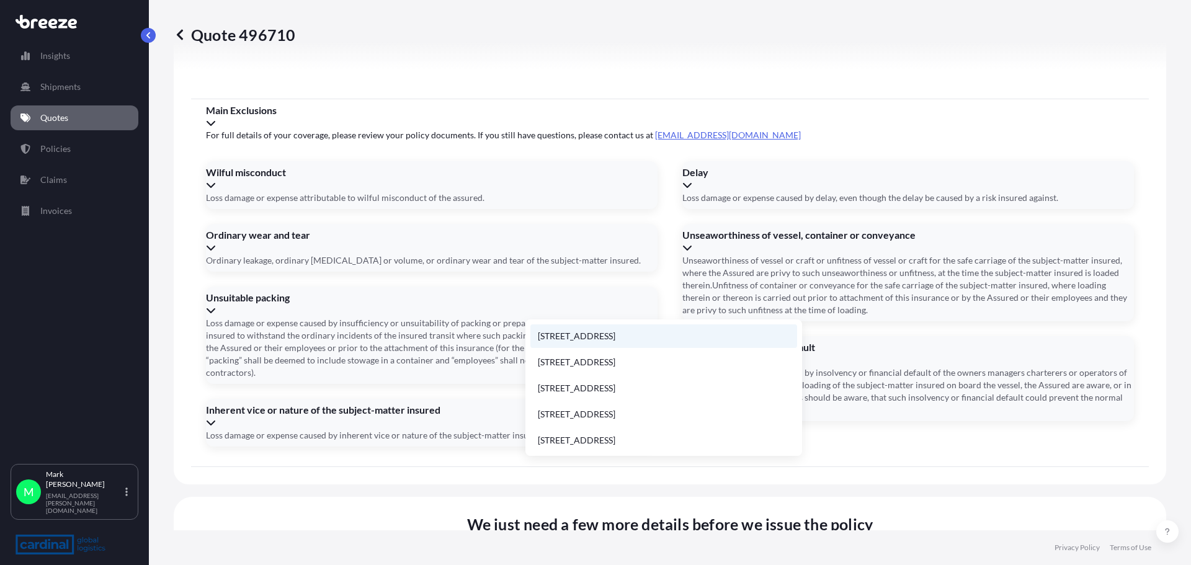 This screenshot has height=565, width=1191. Describe the element at coordinates (908, 391) in the screenshot. I see `span: Loss damage or expense caused by insolvency or financial default of the owners managers charterer...` at that location.